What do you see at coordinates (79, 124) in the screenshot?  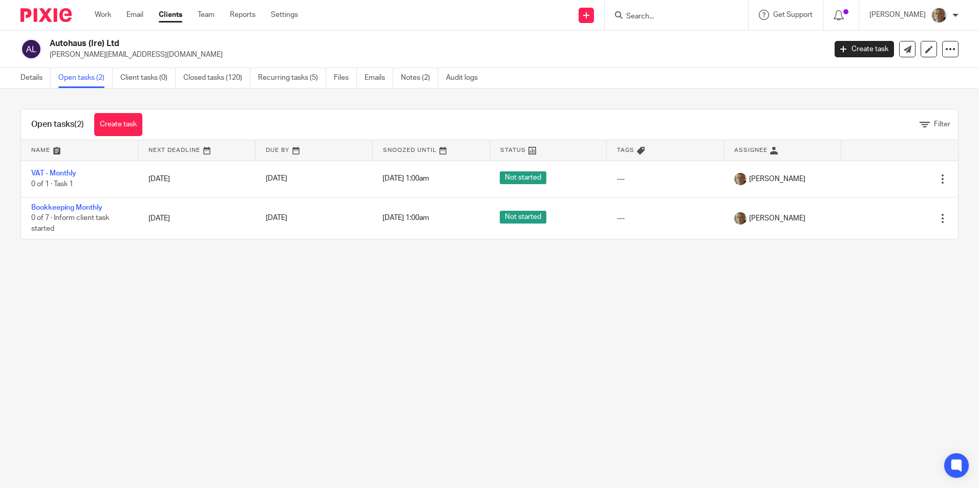 I see `span: (2)` at bounding box center [79, 124].